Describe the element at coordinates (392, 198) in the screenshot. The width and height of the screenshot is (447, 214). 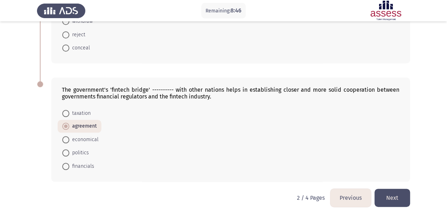
I see `button: load next page` at that location.